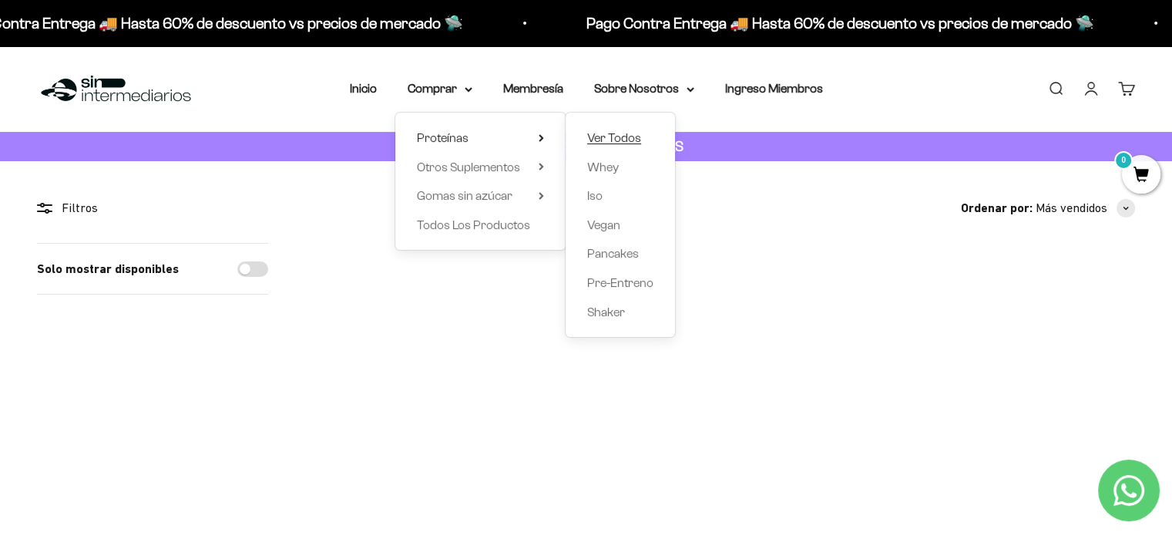 This screenshot has height=536, width=1172. I want to click on summary: Otros Suplementos, so click(480, 167).